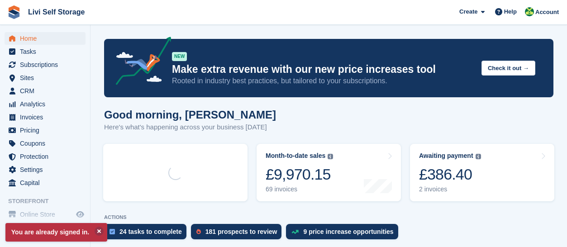 This screenshot has height=247, width=567. Describe the element at coordinates (508, 68) in the screenshot. I see `button: Check it out →` at that location.